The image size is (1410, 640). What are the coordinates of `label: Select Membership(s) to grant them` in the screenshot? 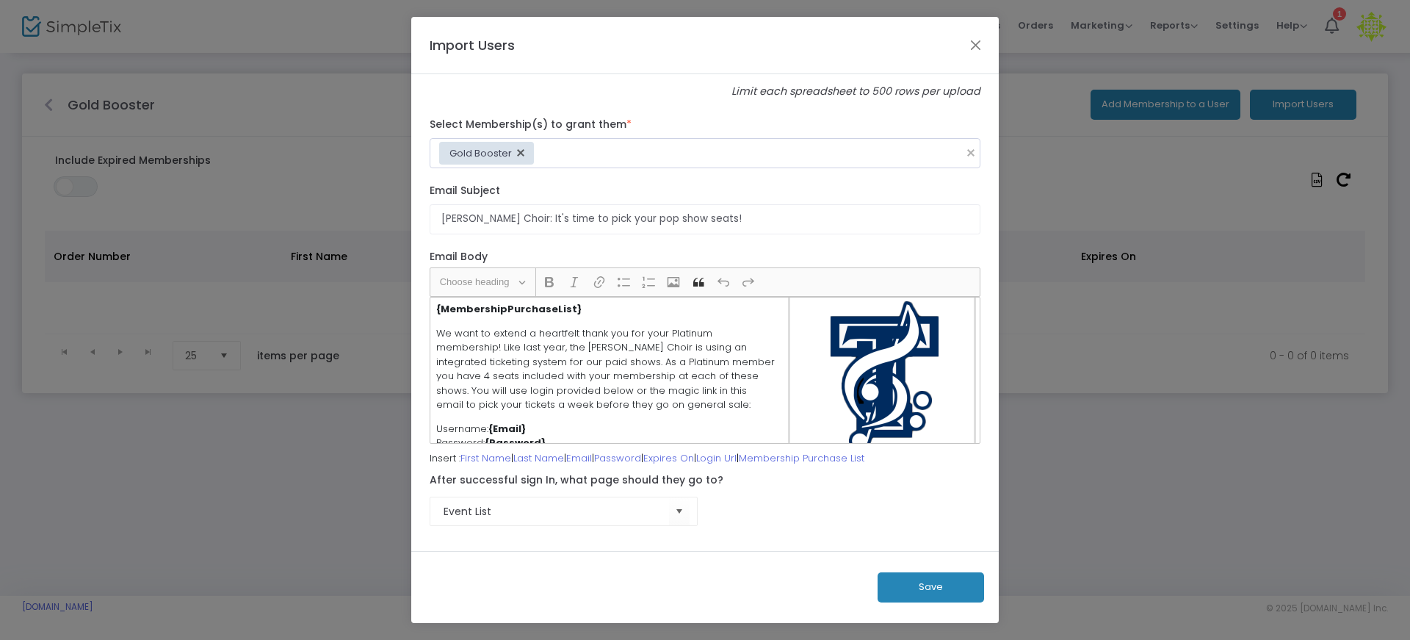 It's located at (705, 124).